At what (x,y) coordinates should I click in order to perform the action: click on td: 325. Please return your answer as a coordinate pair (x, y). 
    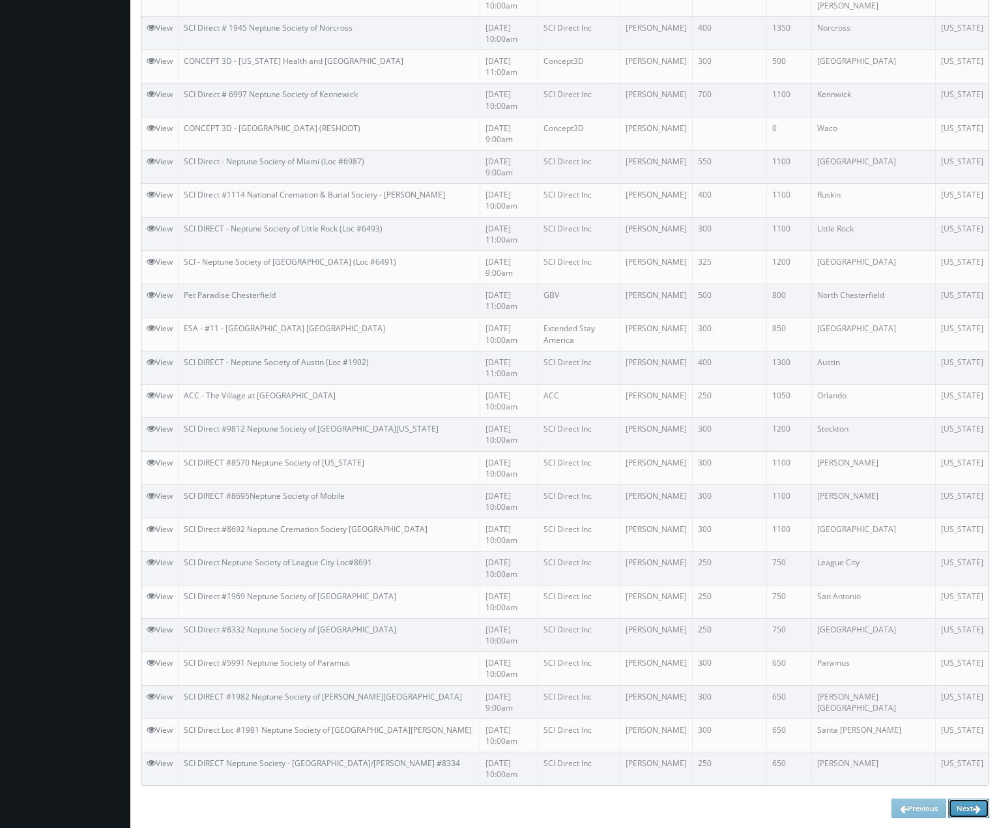
    Looking at the image, I should click on (729, 267).